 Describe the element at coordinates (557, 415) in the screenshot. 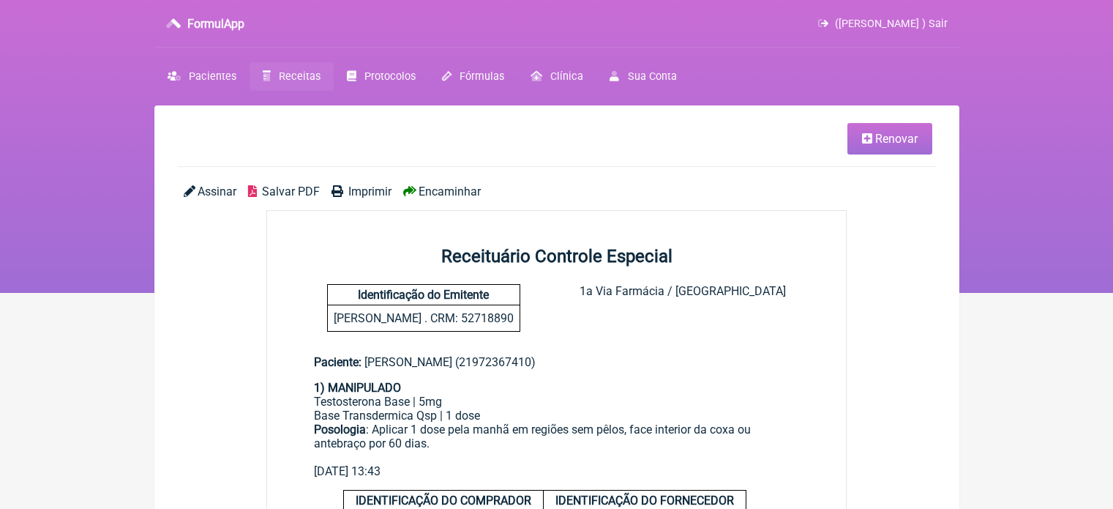

I see `div: Base Transdermica Qsp | 1 dose` at that location.